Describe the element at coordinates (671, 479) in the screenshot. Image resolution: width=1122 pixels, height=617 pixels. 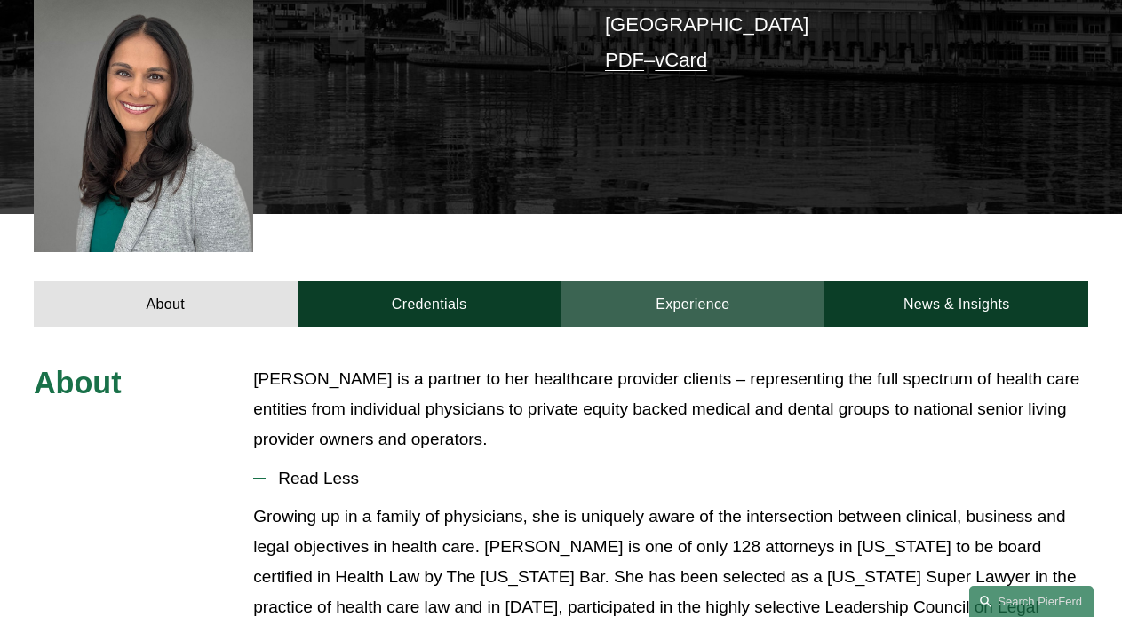
I see `button: Read Less` at that location.